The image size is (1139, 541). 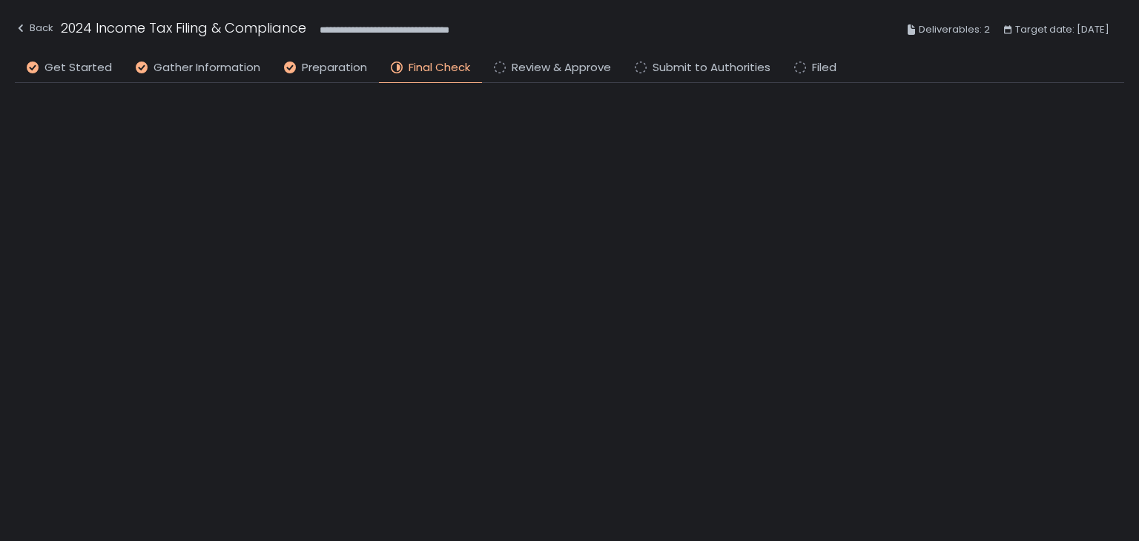 What do you see at coordinates (711, 67) in the screenshot?
I see `span: Submit to Authorities` at bounding box center [711, 67].